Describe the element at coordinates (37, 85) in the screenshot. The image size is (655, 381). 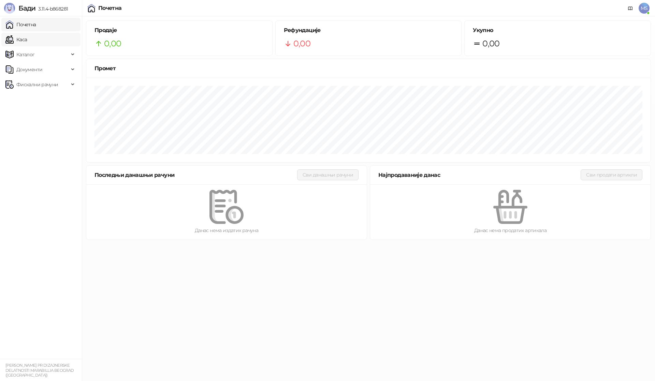
I see `span: Фискални рачуни` at that location.